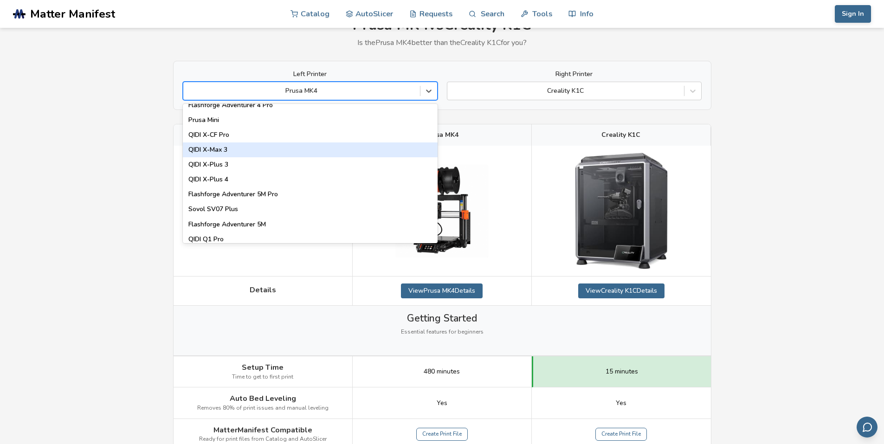  Describe the element at coordinates (442, 332) in the screenshot. I see `span: Essential features for beginners` at that location.